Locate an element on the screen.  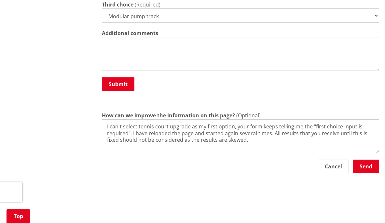
span: (Optional) is located at coordinates (248, 115).